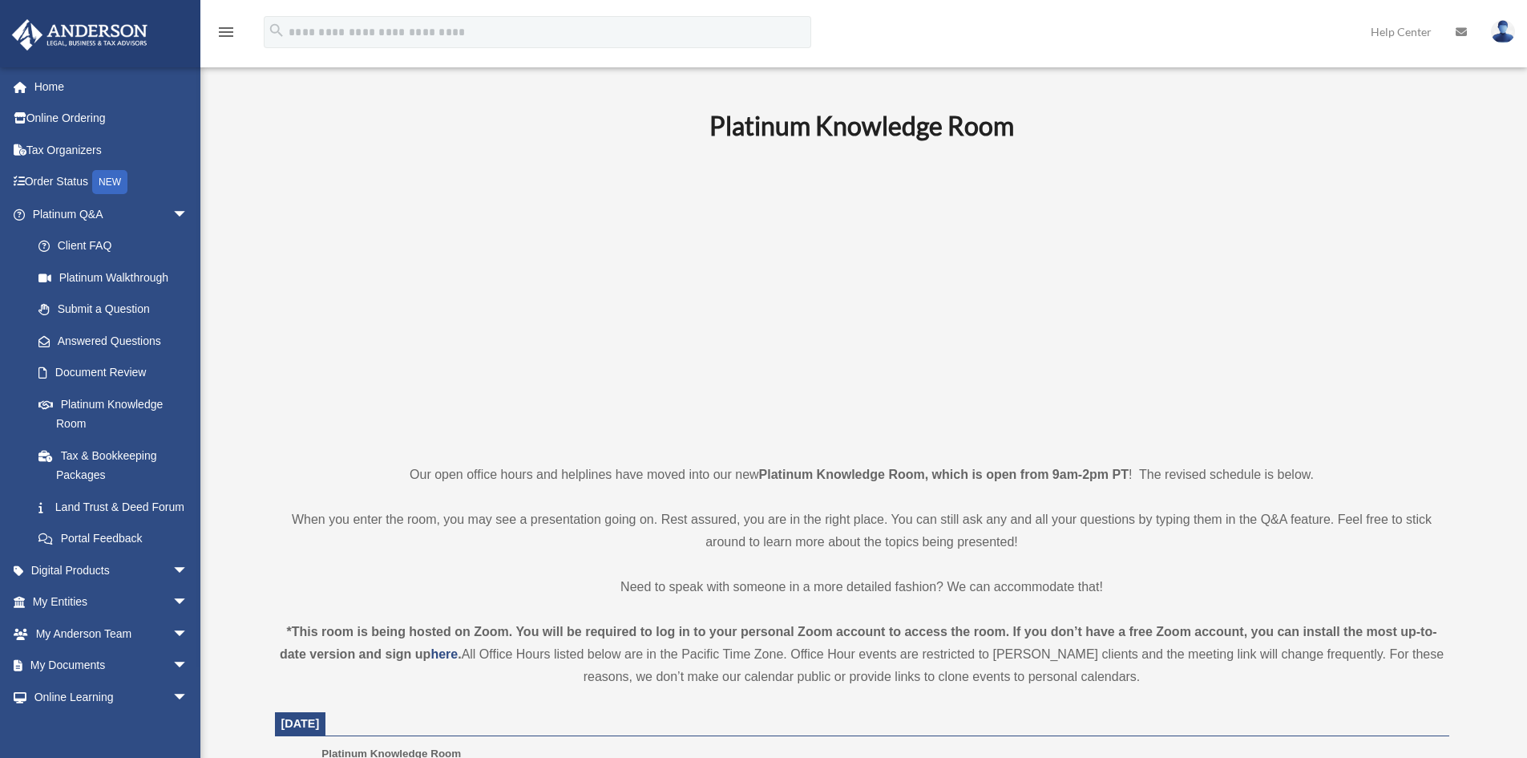 Image resolution: width=1527 pixels, height=758 pixels. I want to click on i: menu, so click(226, 32).